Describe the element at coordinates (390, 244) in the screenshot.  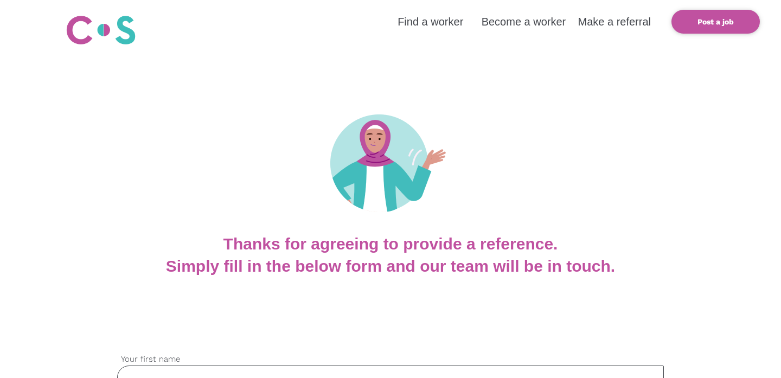
I see `b: Thanks for agreeing to provide a reference.` at that location.